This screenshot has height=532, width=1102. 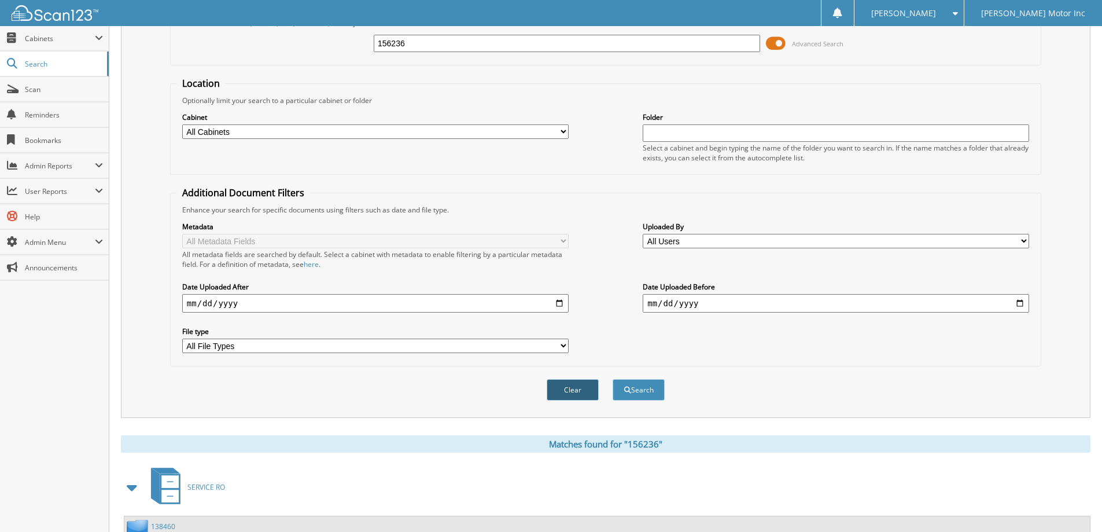 I want to click on label: Cabinet, so click(x=375, y=117).